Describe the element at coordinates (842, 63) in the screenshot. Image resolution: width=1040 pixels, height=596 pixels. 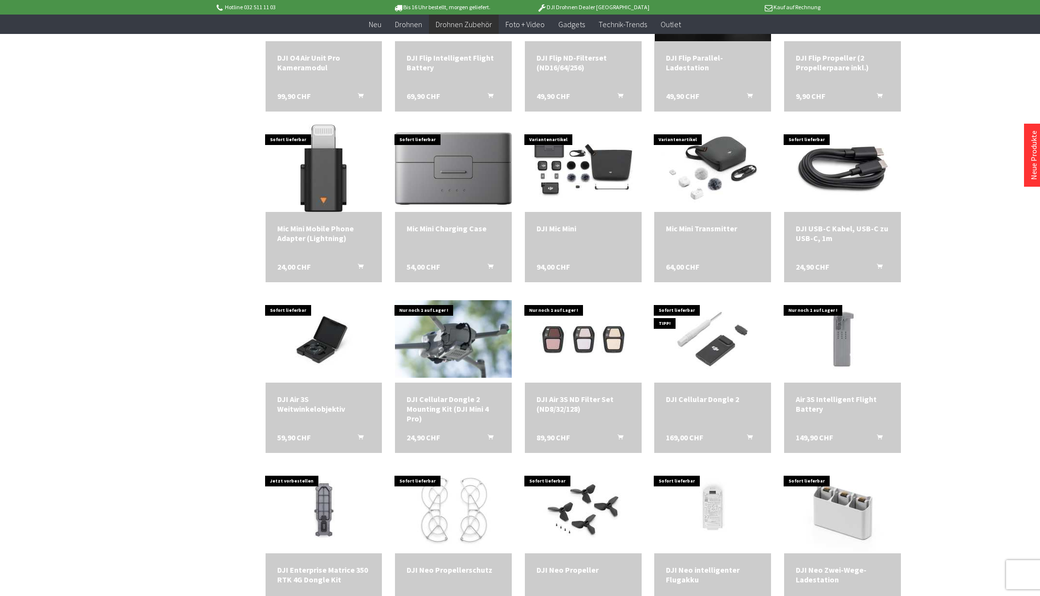
I see `a: DJI Flip Propeller (2 Propellerpaare inkl.) 9,90 CHF In den Warenkorb` at that location.